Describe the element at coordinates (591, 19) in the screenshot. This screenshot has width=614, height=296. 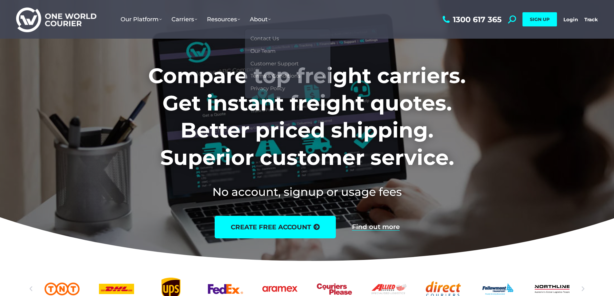
I see `a: Track` at that location.